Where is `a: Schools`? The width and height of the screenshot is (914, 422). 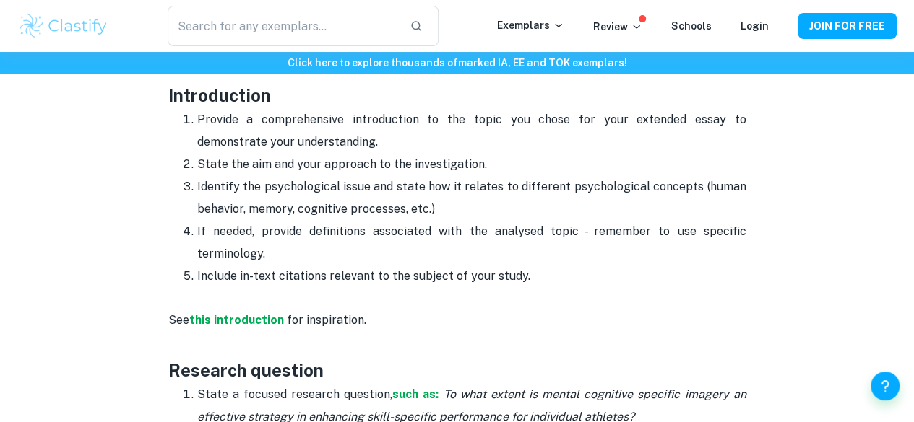
a: Schools is located at coordinates (691, 26).